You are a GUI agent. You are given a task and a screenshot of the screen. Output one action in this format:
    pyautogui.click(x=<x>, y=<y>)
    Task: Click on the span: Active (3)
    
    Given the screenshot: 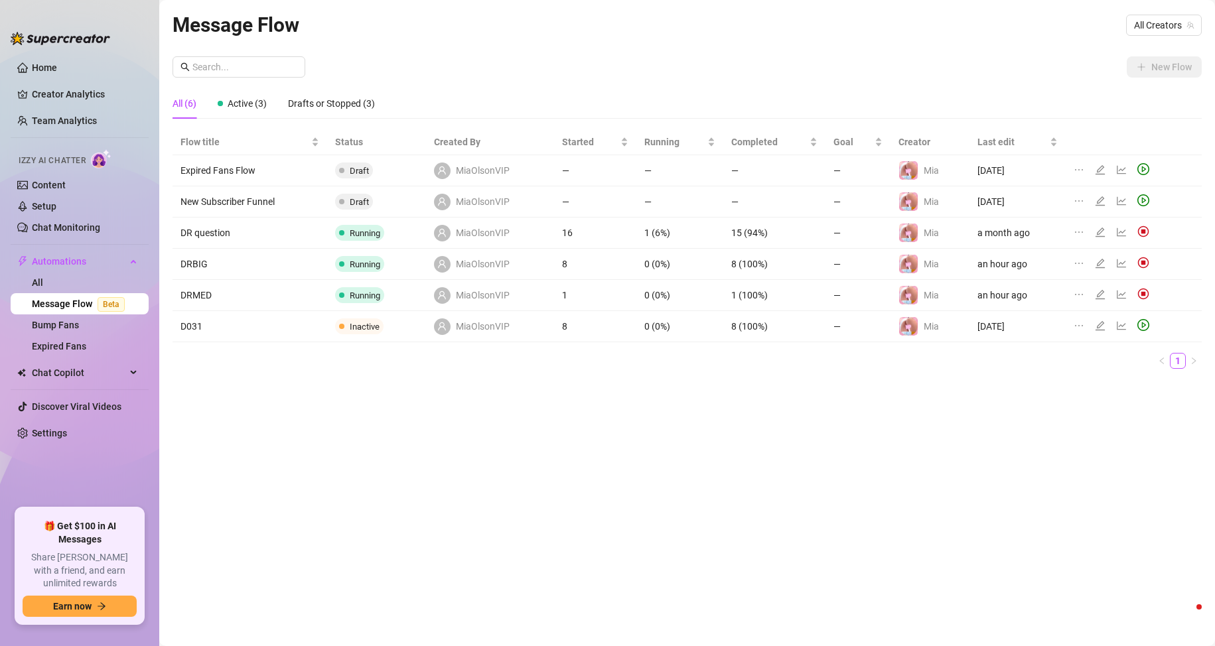 What is the action you would take?
    pyautogui.click(x=247, y=104)
    